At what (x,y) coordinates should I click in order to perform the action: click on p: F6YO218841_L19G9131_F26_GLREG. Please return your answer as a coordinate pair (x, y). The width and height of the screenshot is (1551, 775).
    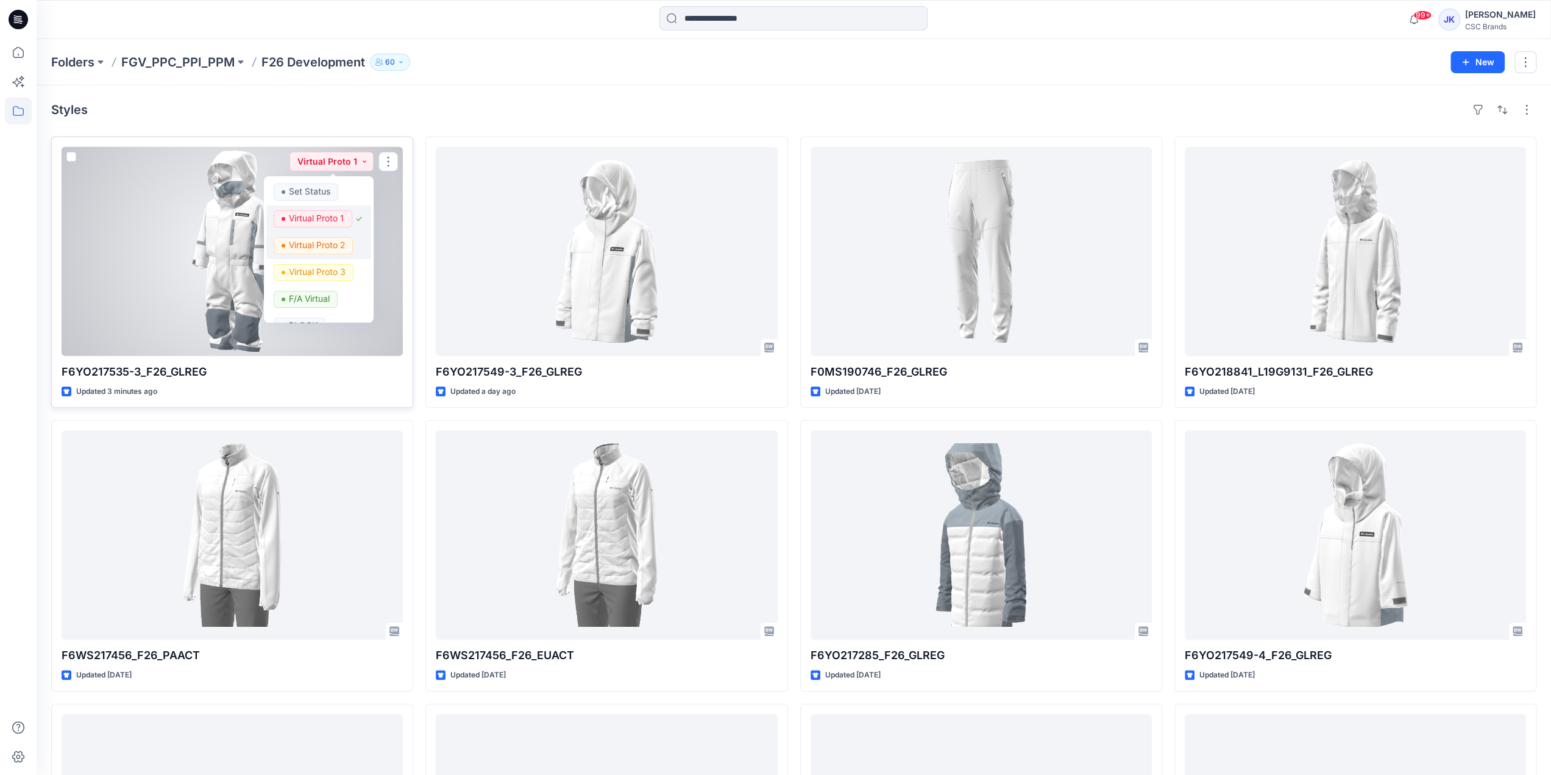
    Looking at the image, I should click on (1356, 372).